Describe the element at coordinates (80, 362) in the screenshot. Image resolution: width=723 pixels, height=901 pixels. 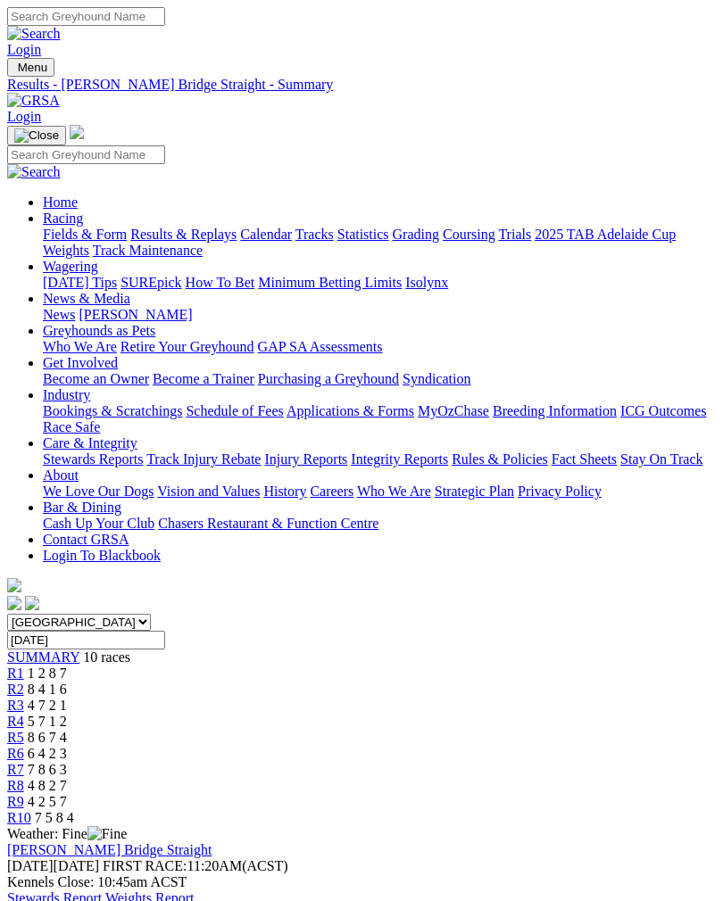
I see `a: Get Involved` at that location.